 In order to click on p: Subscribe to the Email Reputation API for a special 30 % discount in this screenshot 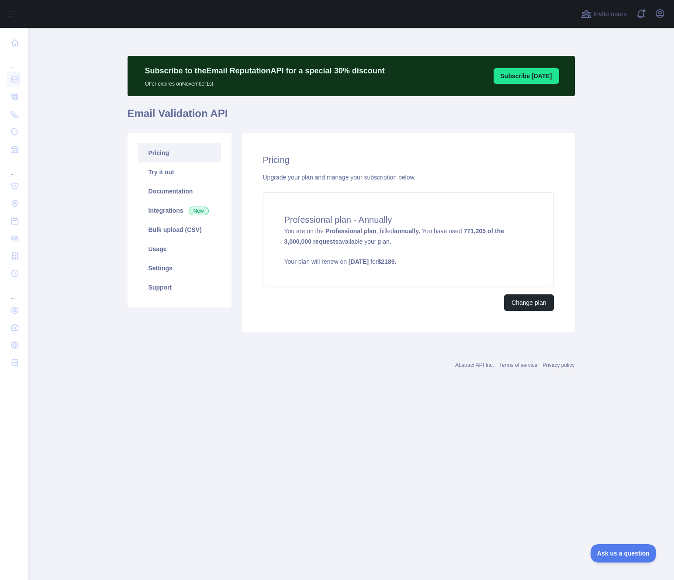, I will do `click(265, 71)`.